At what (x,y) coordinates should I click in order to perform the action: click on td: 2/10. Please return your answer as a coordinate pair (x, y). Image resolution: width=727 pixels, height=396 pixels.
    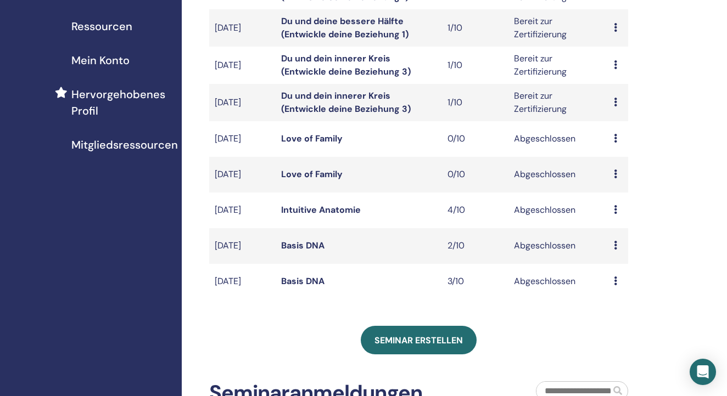
    Looking at the image, I should click on (475, 246).